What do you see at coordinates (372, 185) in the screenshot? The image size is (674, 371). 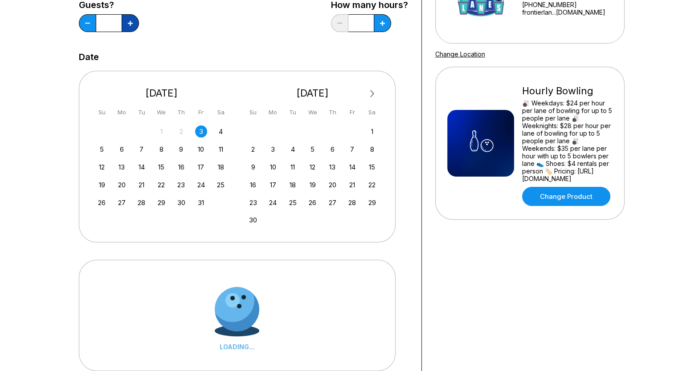 I see `div: Choose Saturday, November 22nd, 2025` at bounding box center [372, 185].